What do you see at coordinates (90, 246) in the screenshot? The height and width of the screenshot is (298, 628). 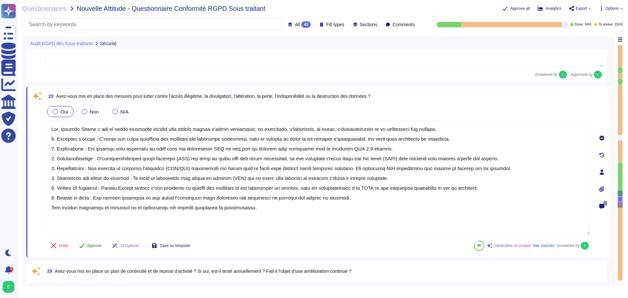 I see `button: Approve` at bounding box center [90, 246].